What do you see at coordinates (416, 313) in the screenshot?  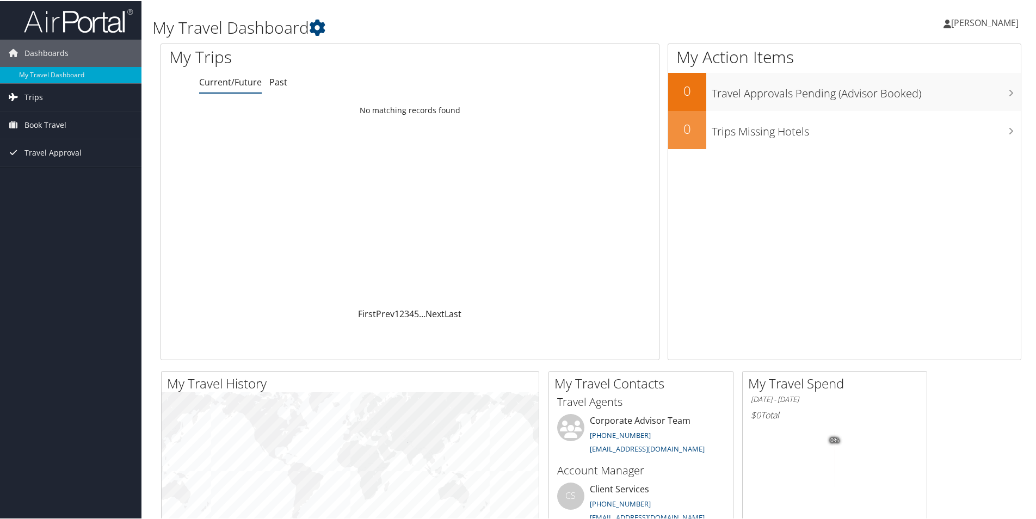 I see `a: 5` at bounding box center [416, 313].